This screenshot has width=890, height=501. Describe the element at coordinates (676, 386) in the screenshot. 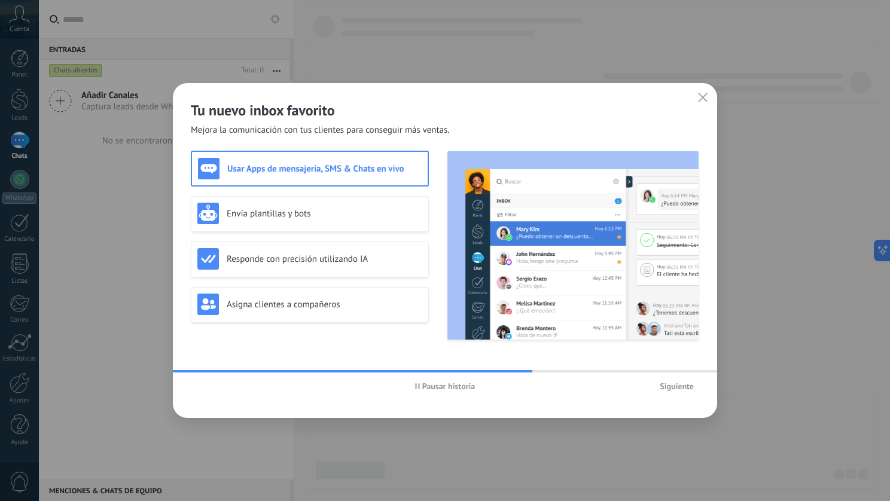

I see `span: Siguiente` at that location.